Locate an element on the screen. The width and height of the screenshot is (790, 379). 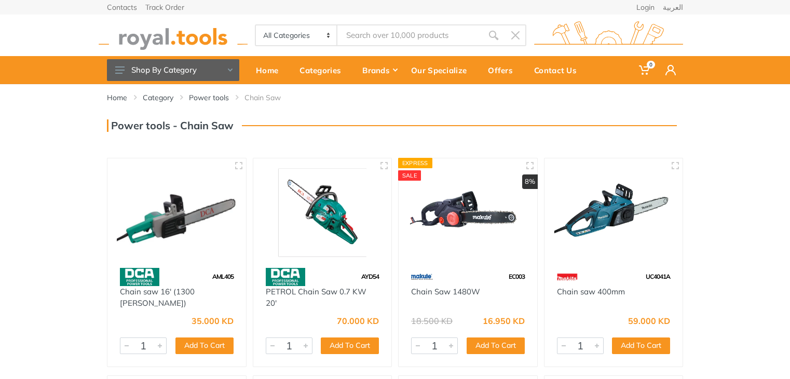
div: 59.000 KD is located at coordinates (649, 321).